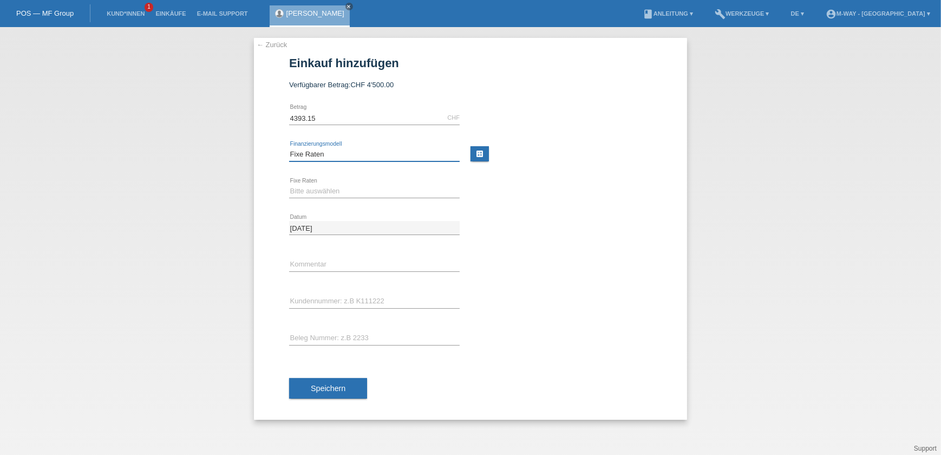 This screenshot has height=455, width=941. Describe the element at coordinates (328, 388) in the screenshot. I see `span: Speichern` at that location.